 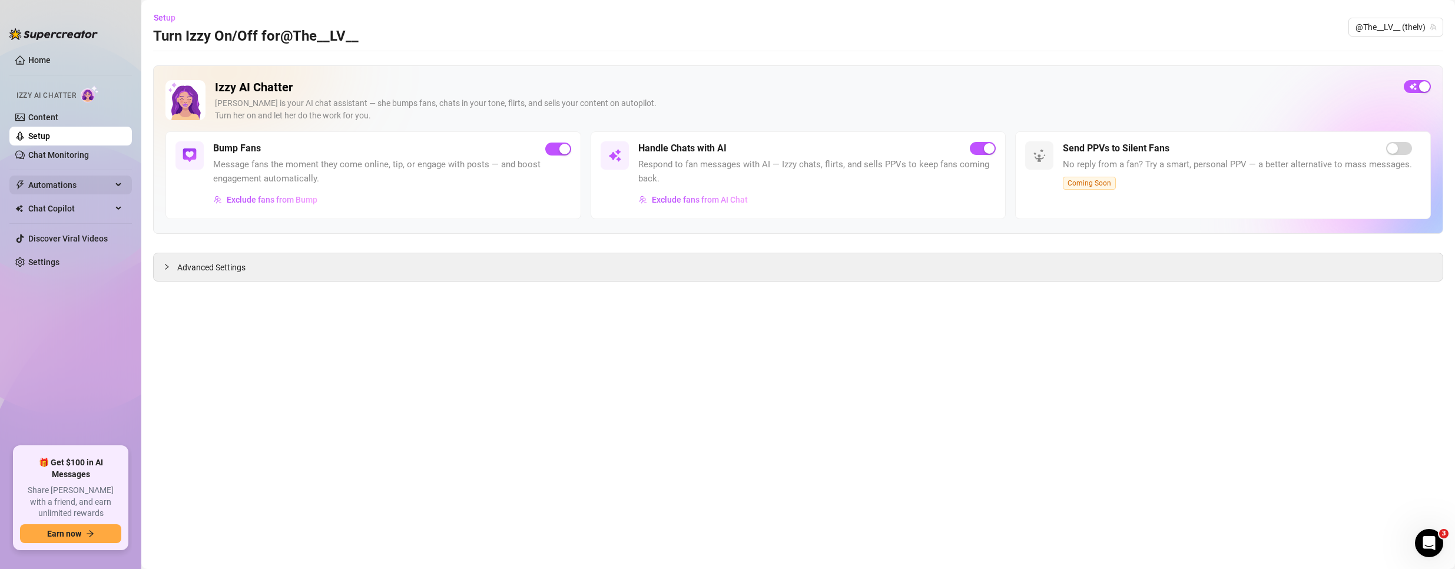 What do you see at coordinates (39, 136) in the screenshot?
I see `a: Setup` at bounding box center [39, 136].